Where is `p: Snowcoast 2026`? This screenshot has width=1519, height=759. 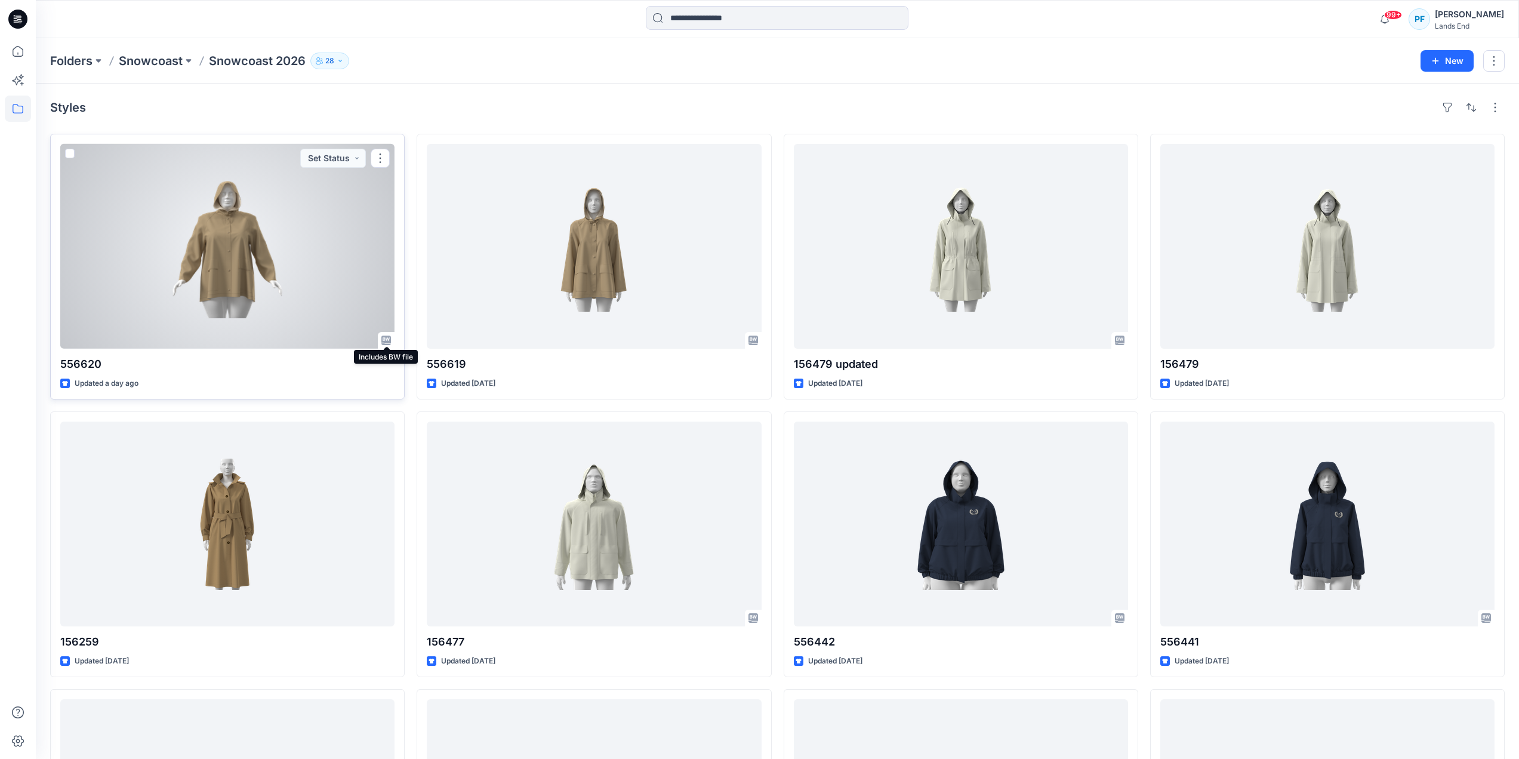
p: Snowcoast 2026 is located at coordinates (257, 61).